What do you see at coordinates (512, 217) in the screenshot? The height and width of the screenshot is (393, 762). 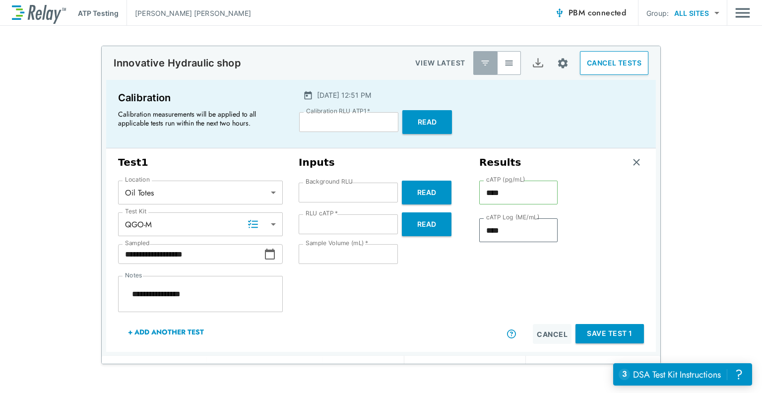 I see `label: cATP Log (ME/mL)` at bounding box center [512, 217].